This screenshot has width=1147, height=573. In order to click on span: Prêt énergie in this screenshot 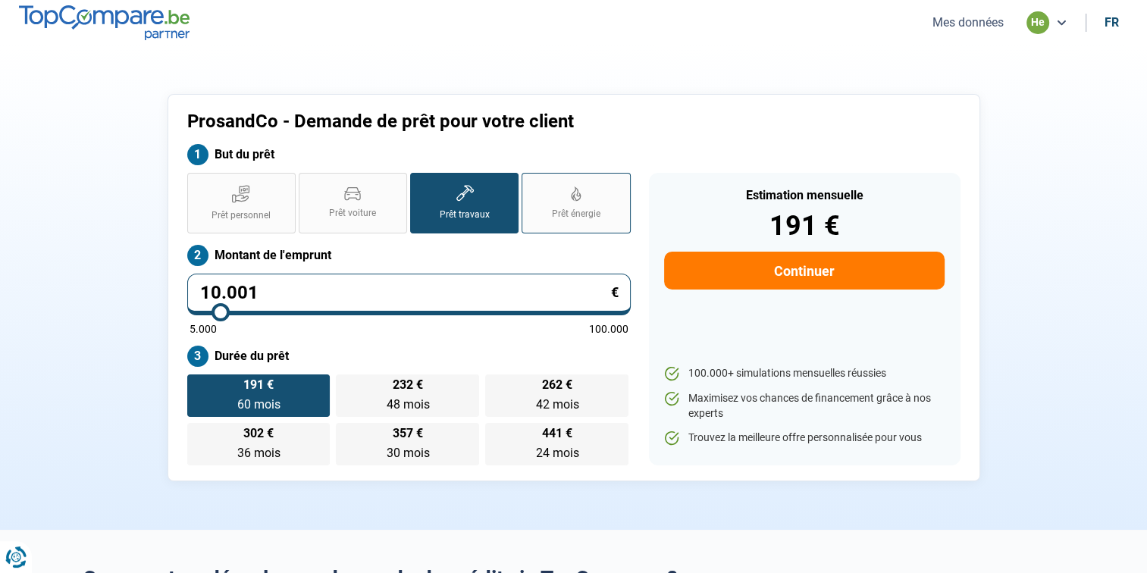, I will do `click(576, 214)`.